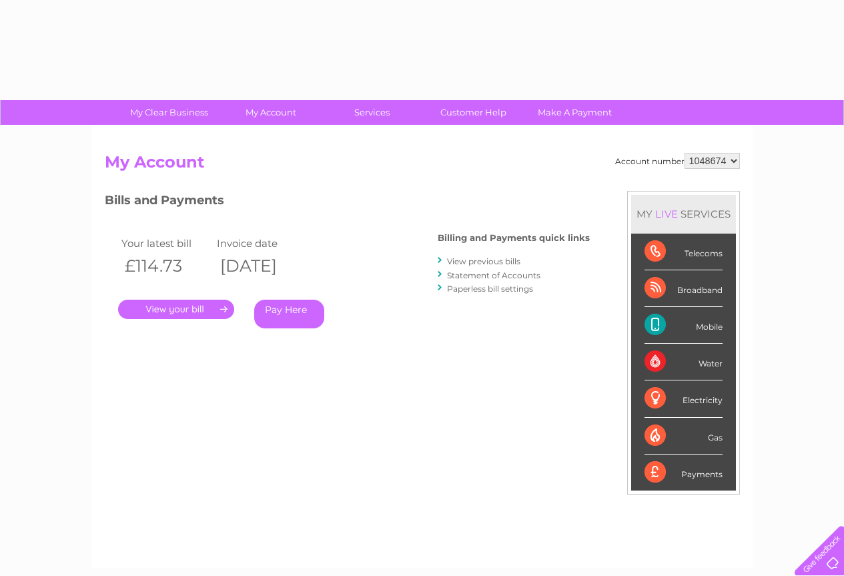 Image resolution: width=844 pixels, height=576 pixels. Describe the element at coordinates (484, 261) in the screenshot. I see `a: View previous bills` at that location.